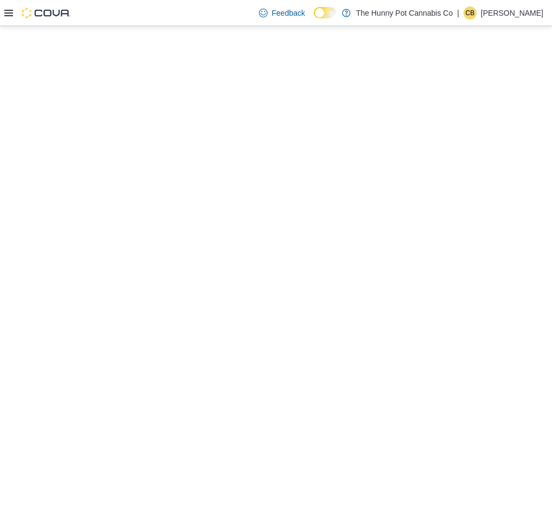 This screenshot has width=552, height=525. Describe the element at coordinates (46, 13) in the screenshot. I see `img: Cova` at that location.